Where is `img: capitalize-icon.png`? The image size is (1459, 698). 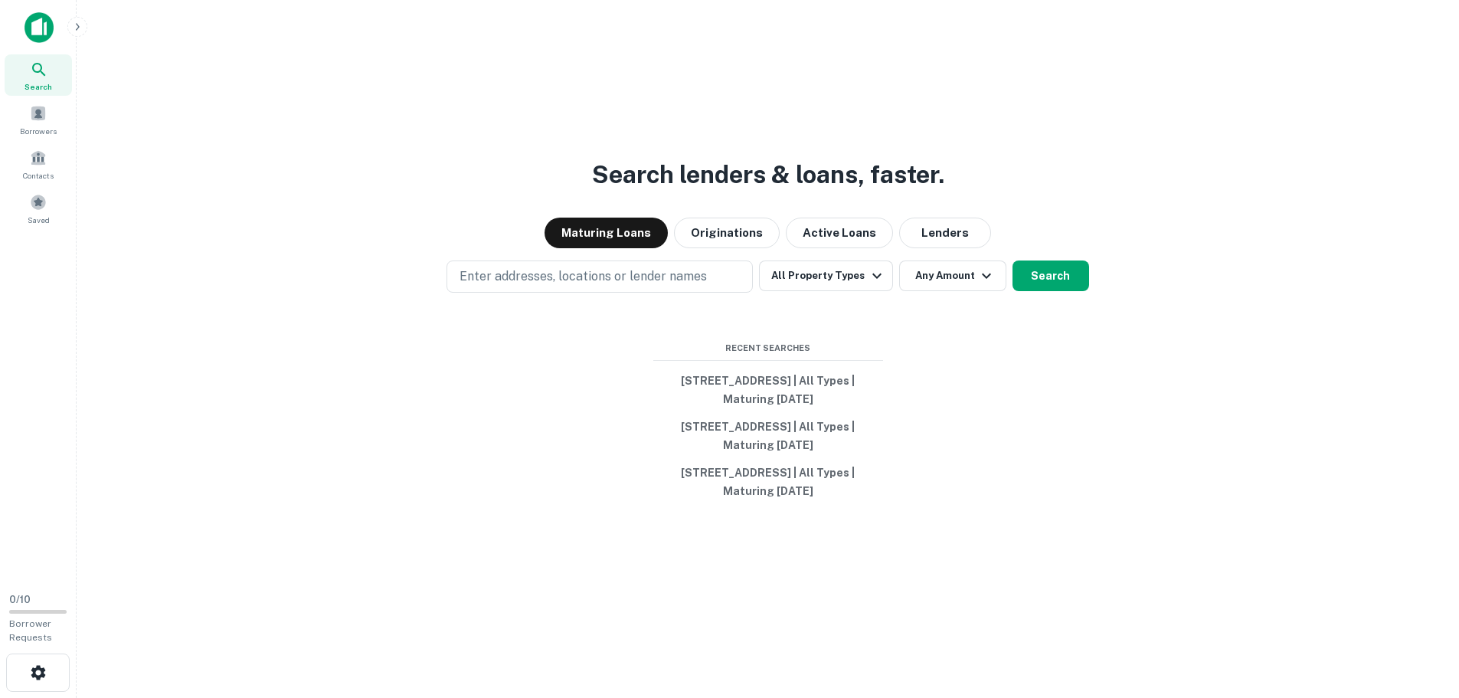 img: capitalize-icon.png is located at coordinates (39, 28).